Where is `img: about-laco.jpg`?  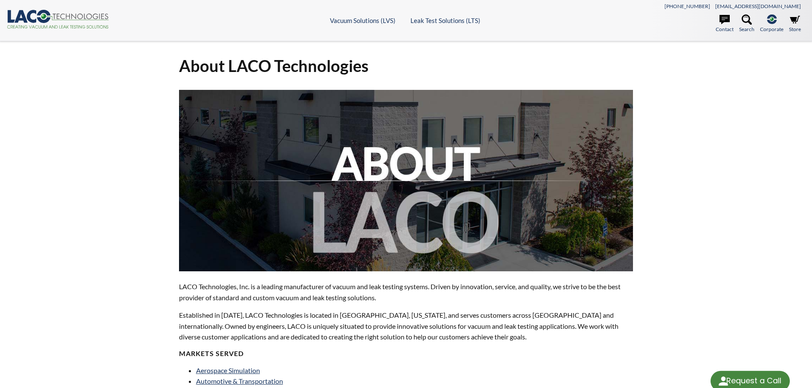
img: about-laco.jpg is located at coordinates (406, 181).